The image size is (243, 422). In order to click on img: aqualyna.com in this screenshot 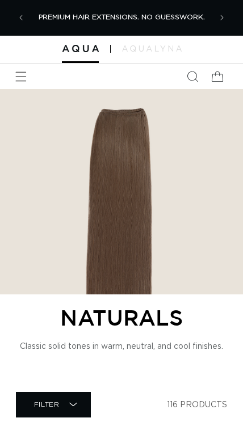, I will do `click(152, 48)`.